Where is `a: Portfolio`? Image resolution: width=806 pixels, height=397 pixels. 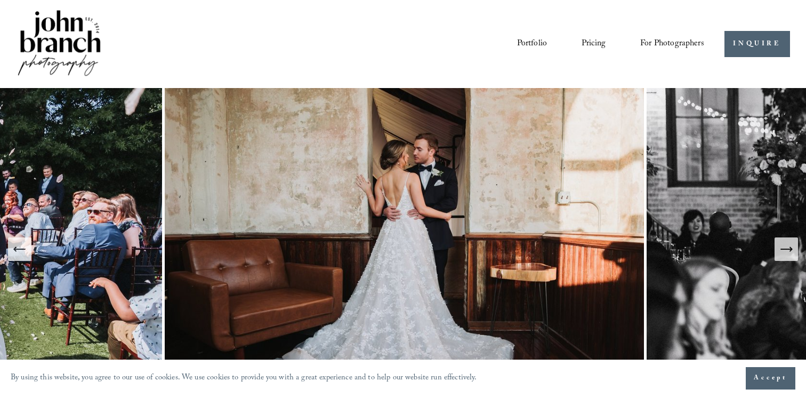
a: Portfolio is located at coordinates (532, 44).